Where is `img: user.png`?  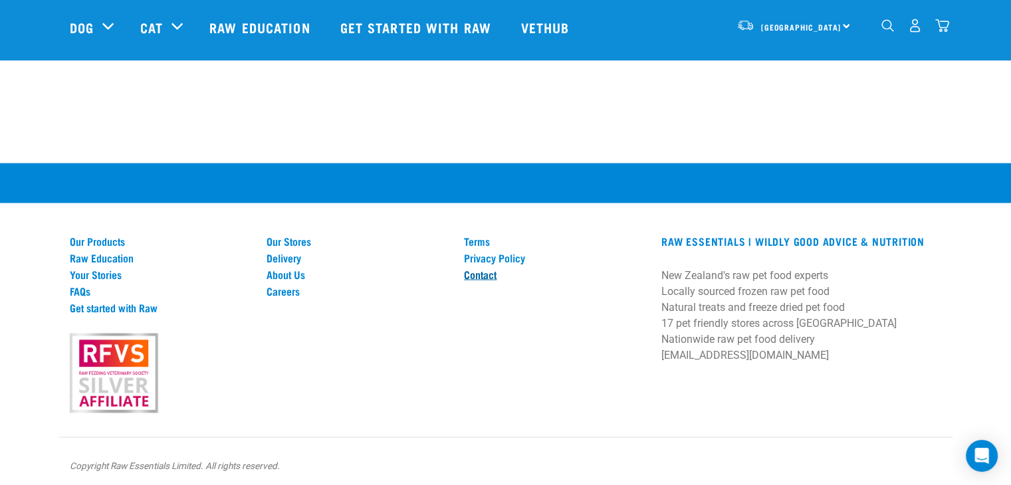 img: user.png is located at coordinates (914, 25).